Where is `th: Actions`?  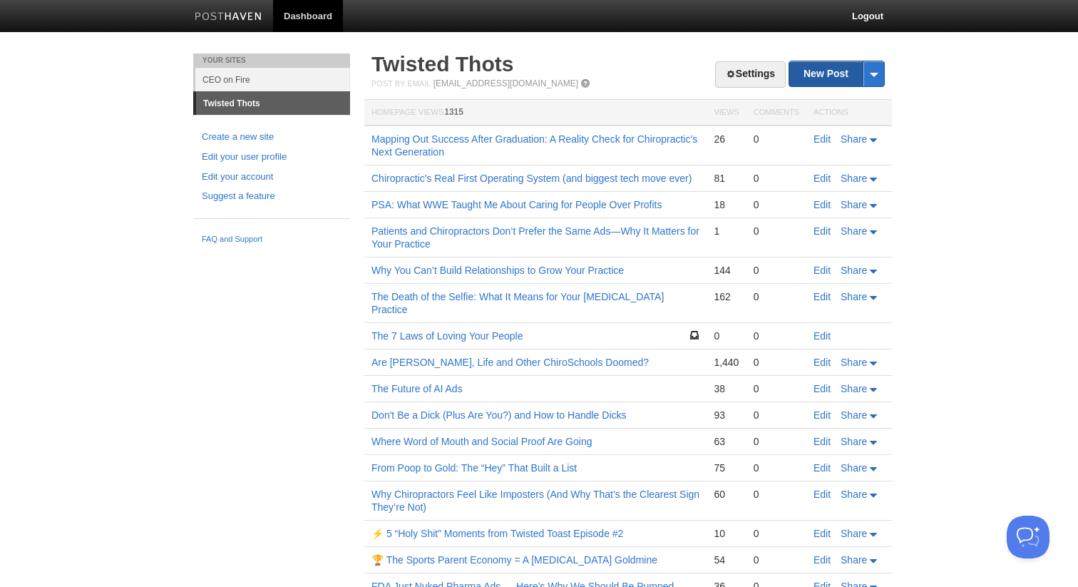 th: Actions is located at coordinates (849, 113).